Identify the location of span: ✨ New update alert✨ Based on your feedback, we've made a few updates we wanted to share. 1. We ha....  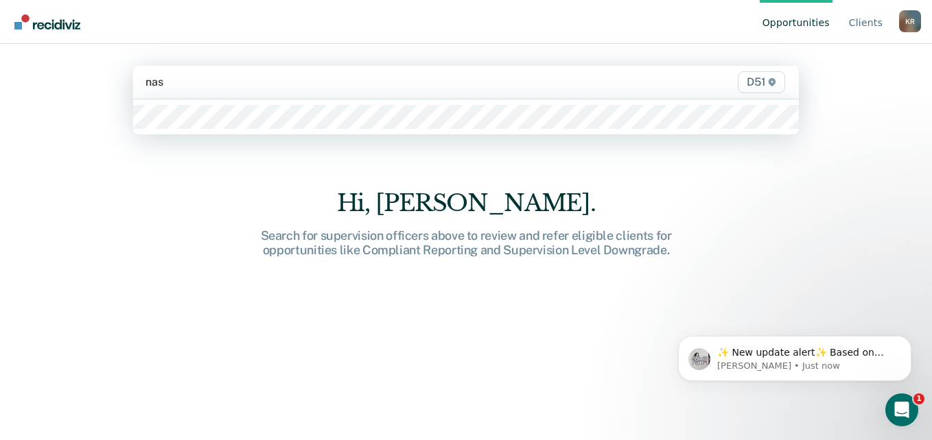
(148, 175).